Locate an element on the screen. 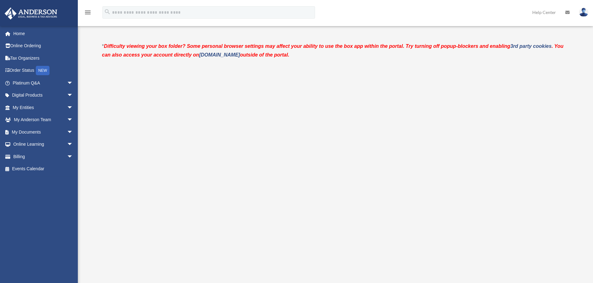 Image resolution: width=593 pixels, height=283 pixels. img: User Pic is located at coordinates (583, 12).